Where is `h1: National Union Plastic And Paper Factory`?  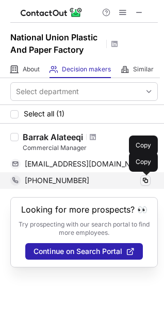
h1: National Union Plastic And Paper Factory is located at coordinates (57, 43).